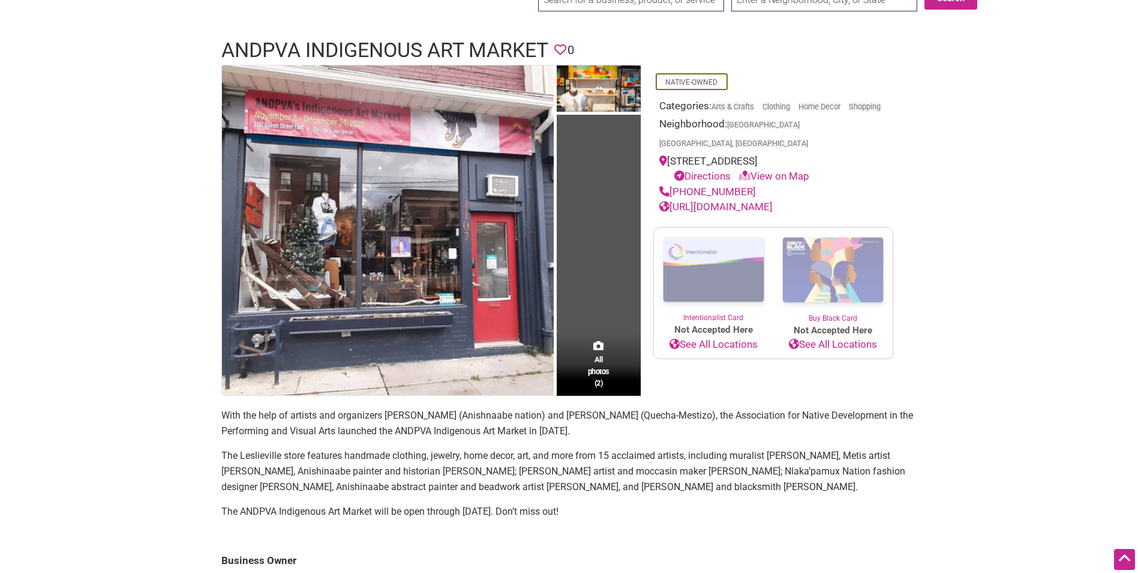 Image resolution: width=1138 pixels, height=573 pixels. Describe the element at coordinates (833, 270) in the screenshot. I see `img: Buy Black Card` at that location.